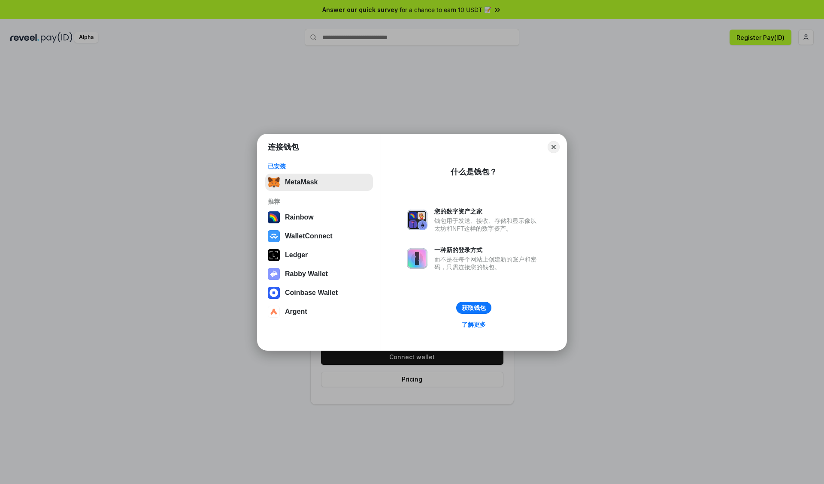 This screenshot has width=824, height=484. I want to click on button: Rabby Wallet, so click(319, 274).